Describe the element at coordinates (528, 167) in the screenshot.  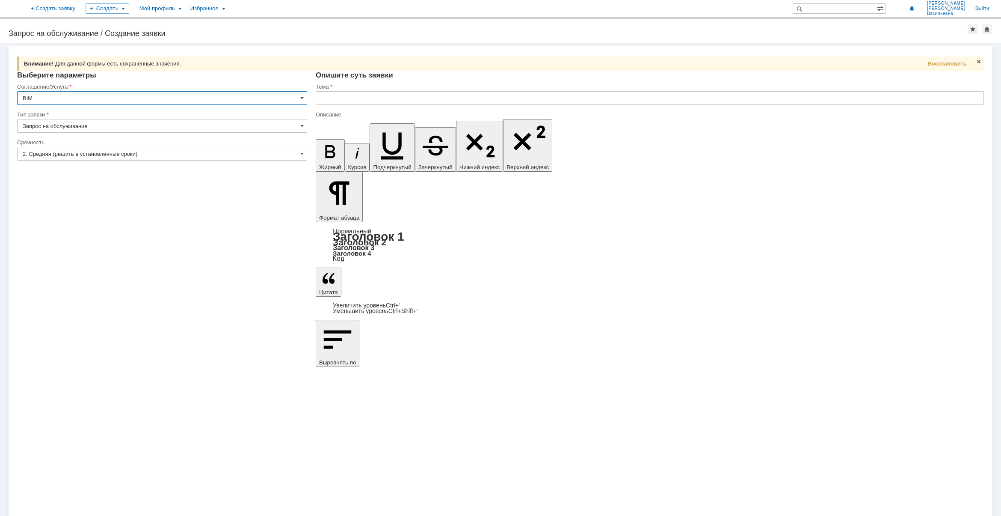
I see `span: Верхний индекс` at that location.